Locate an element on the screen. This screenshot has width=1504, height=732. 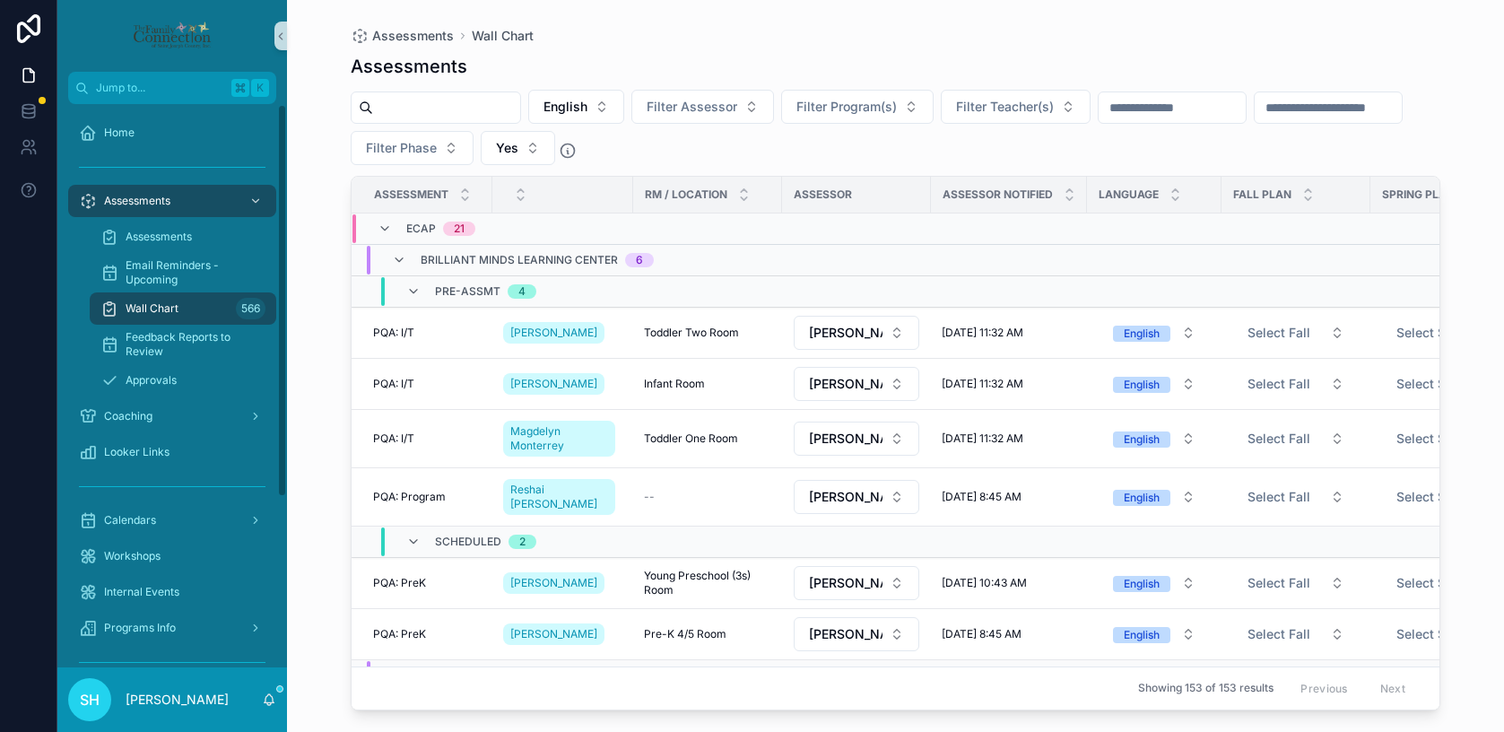
span: Toddler Two Room is located at coordinates (691, 333).